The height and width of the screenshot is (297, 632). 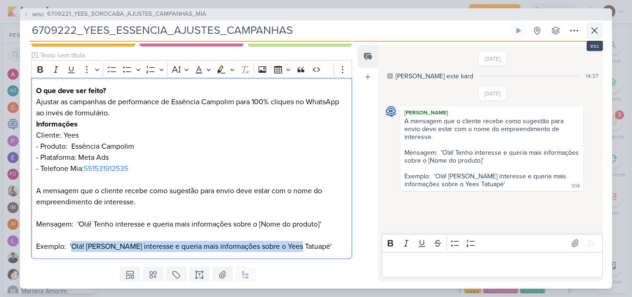 I want to click on p: A mensagem que o cliente recebe como sugestão para envio deve estar com o nome do empreendimento ..., so click(x=192, y=218).